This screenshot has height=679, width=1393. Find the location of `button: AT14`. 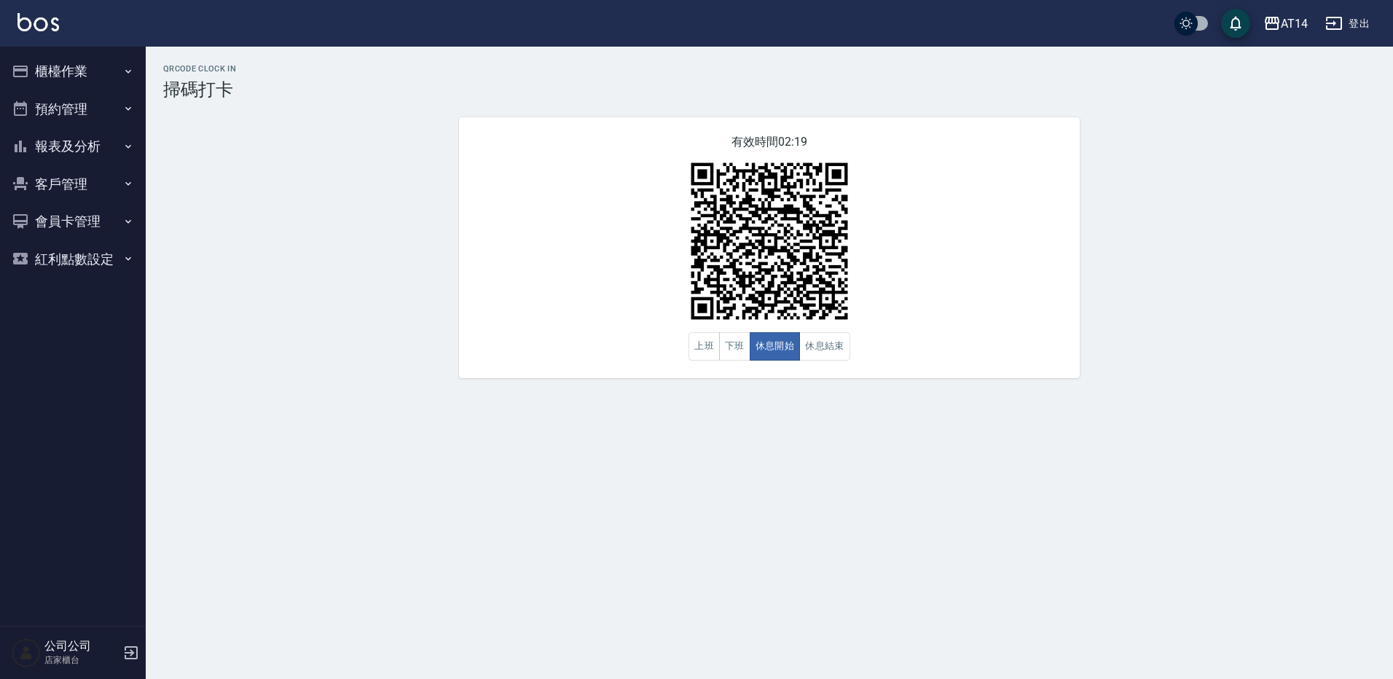

button: AT14 is located at coordinates (1285, 23).